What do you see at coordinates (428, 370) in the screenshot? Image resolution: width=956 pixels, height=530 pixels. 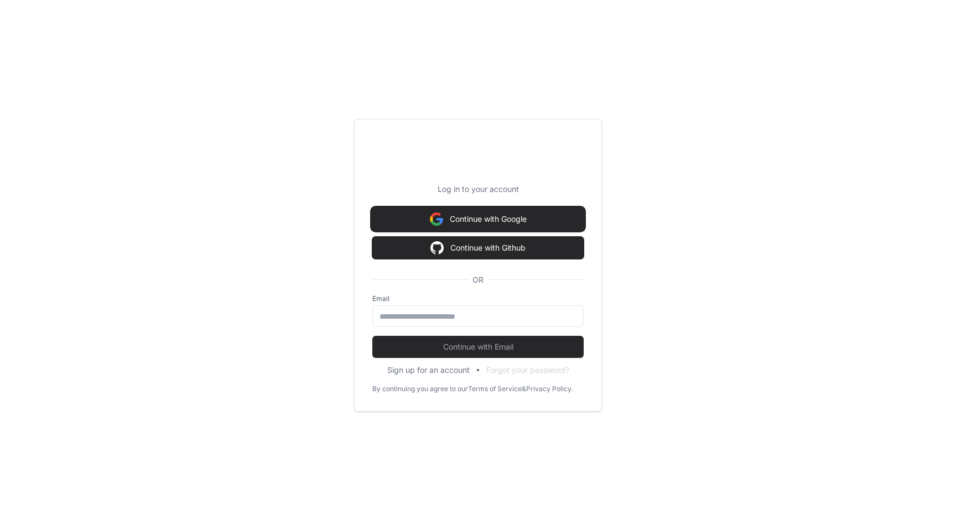 I see `button: Sign up for an account` at bounding box center [428, 370].